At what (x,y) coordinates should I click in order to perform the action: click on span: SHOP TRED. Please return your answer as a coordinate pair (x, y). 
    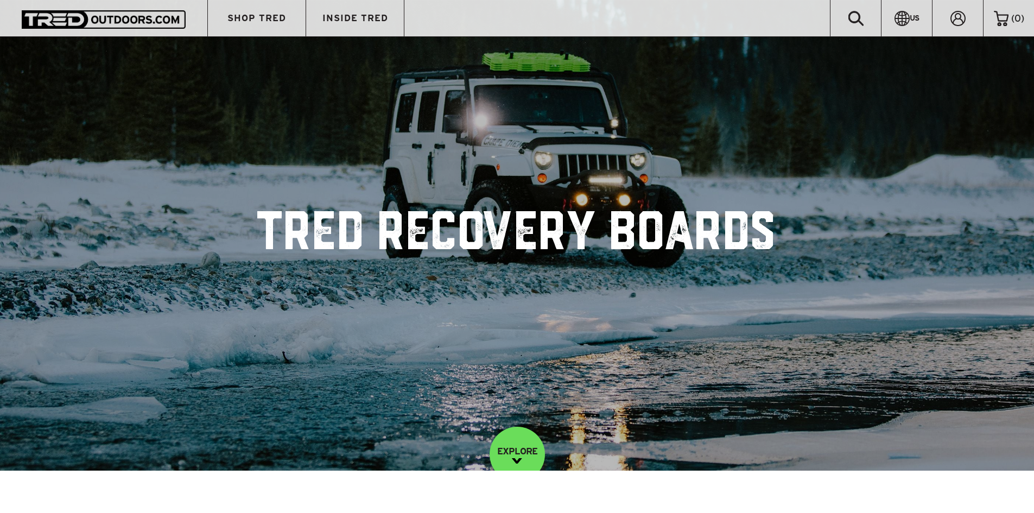
    Looking at the image, I should click on (257, 18).